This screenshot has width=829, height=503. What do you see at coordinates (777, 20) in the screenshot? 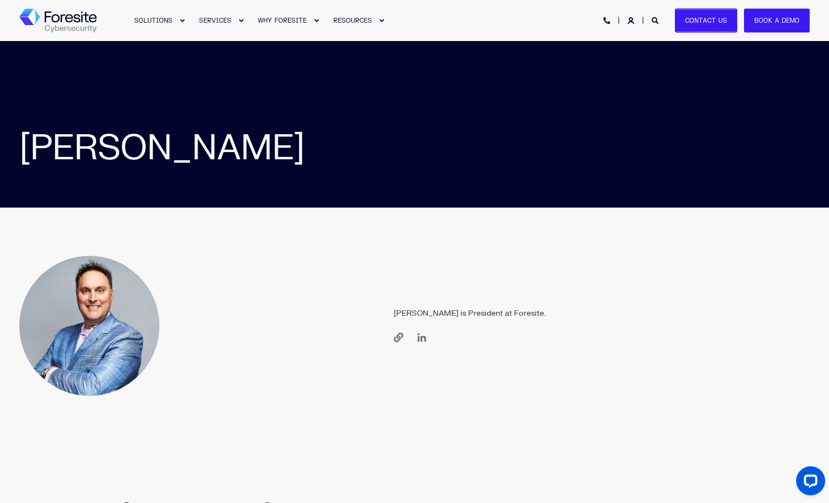
I see `a: Book a Demo` at bounding box center [777, 20].